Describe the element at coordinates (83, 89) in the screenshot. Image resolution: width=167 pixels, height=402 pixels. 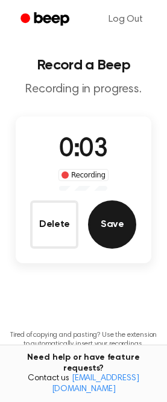
I see `p: Recording in progress.` at that location.